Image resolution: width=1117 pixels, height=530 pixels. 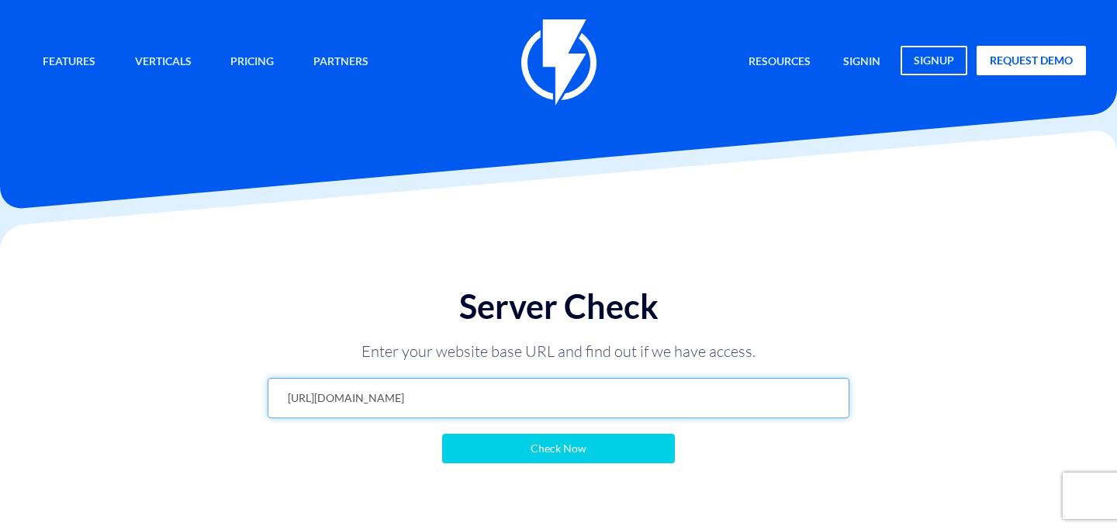 I want to click on a: Features, so click(x=69, y=62).